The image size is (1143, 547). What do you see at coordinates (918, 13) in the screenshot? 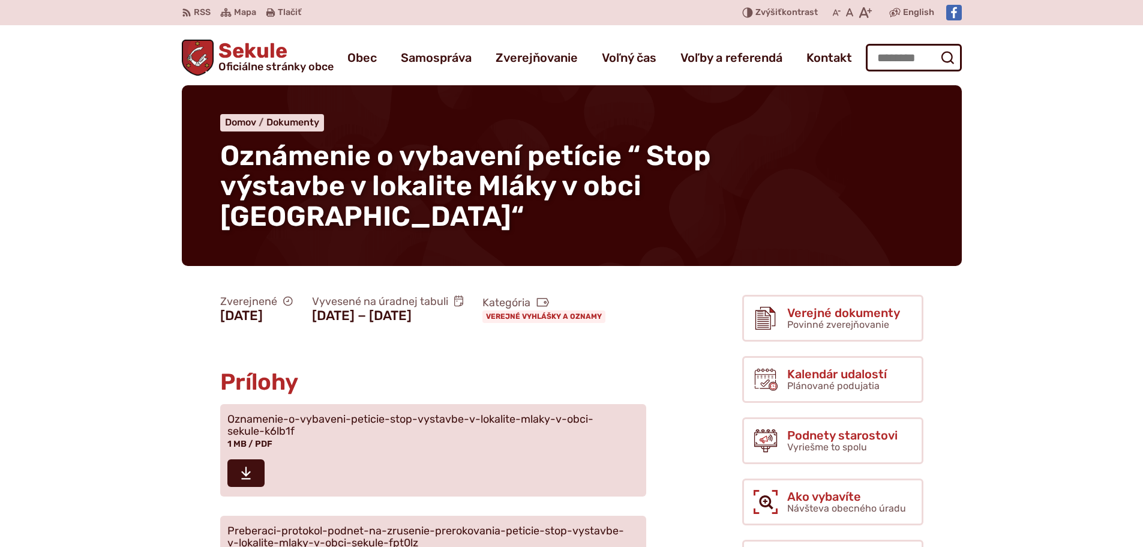
I see `a: English` at bounding box center [918, 13].